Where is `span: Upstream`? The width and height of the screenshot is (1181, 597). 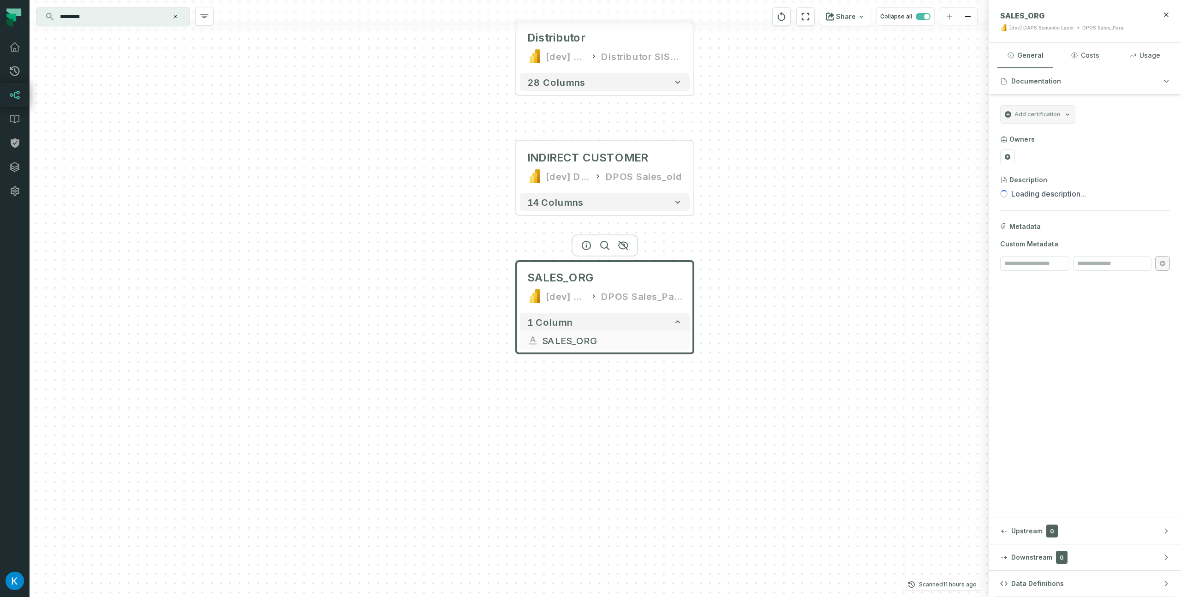 span: Upstream is located at coordinates (1027, 531).